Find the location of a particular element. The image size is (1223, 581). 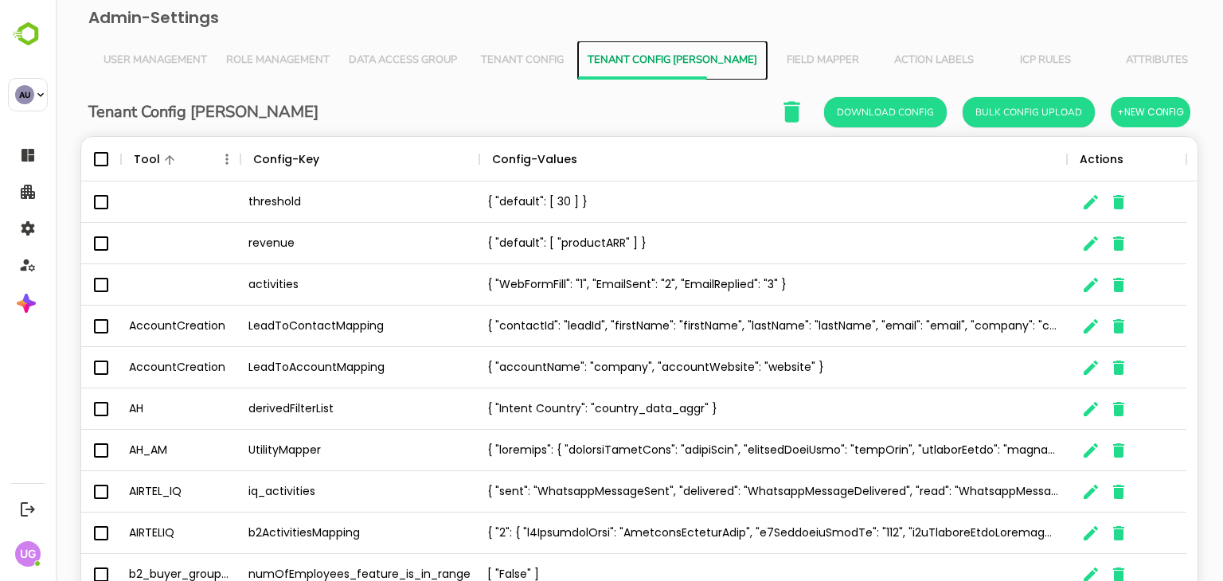

span: Role Management is located at coordinates (222, 61).